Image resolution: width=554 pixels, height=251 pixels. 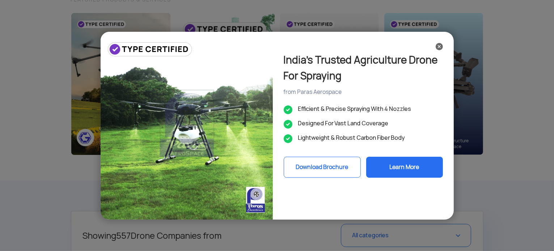 I want to click on li: Designed For Vast Land Coverage, so click(x=363, y=124).